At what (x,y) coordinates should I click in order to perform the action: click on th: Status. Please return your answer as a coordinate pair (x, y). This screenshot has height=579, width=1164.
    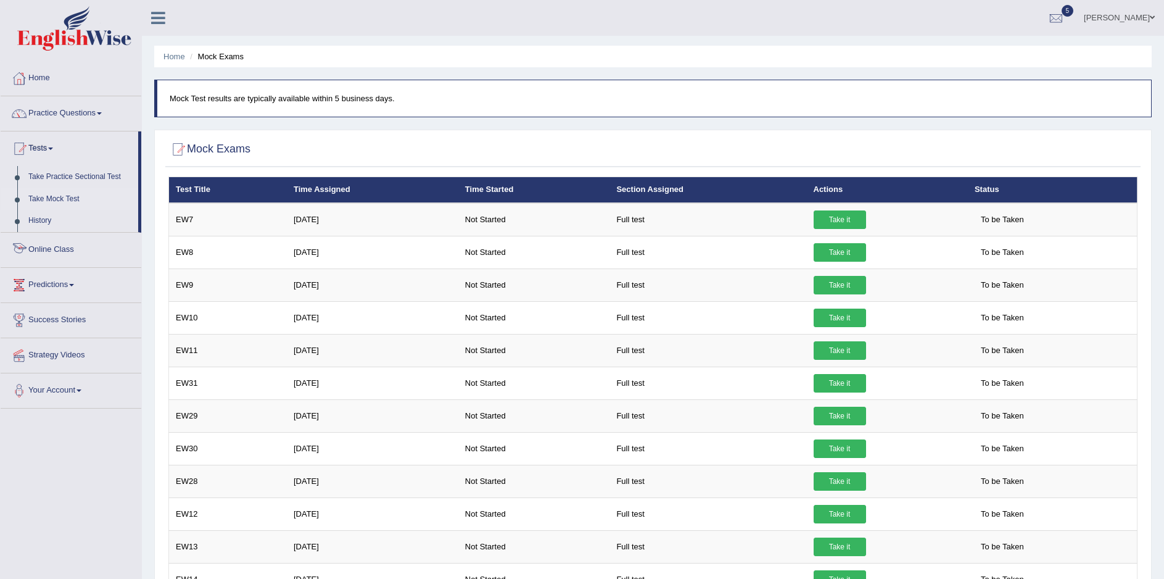
    Looking at the image, I should click on (1053, 190).